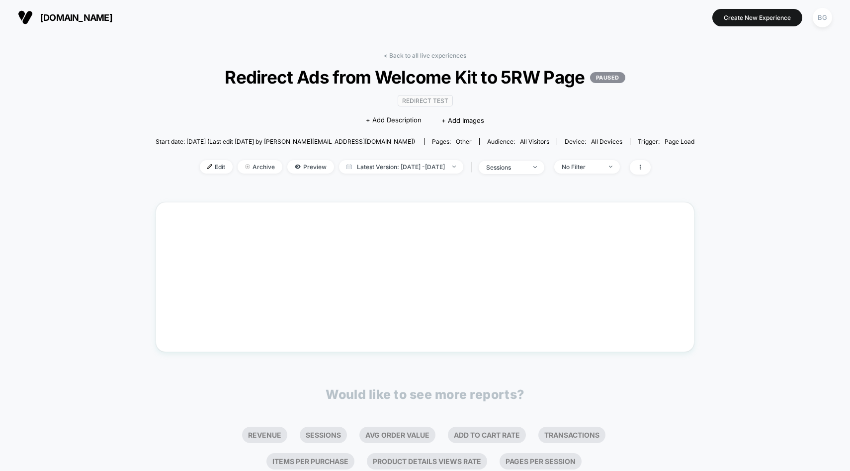 The width and height of the screenshot is (850, 471). Describe the element at coordinates (540, 461) in the screenshot. I see `li: Pages Per Session` at that location.